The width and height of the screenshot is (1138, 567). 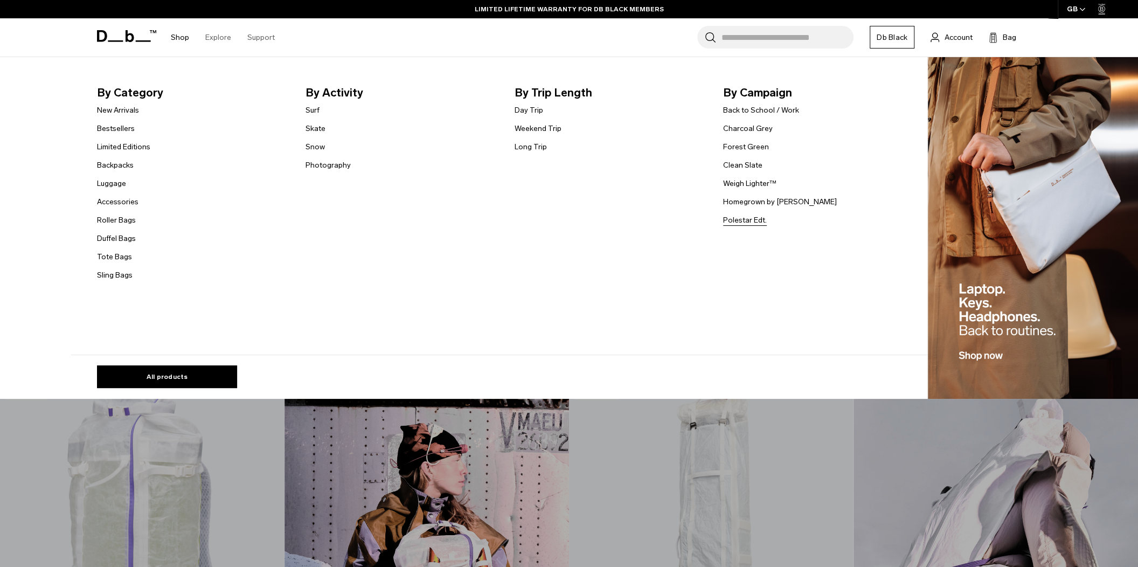 I want to click on a: Db, so click(x=1033, y=228).